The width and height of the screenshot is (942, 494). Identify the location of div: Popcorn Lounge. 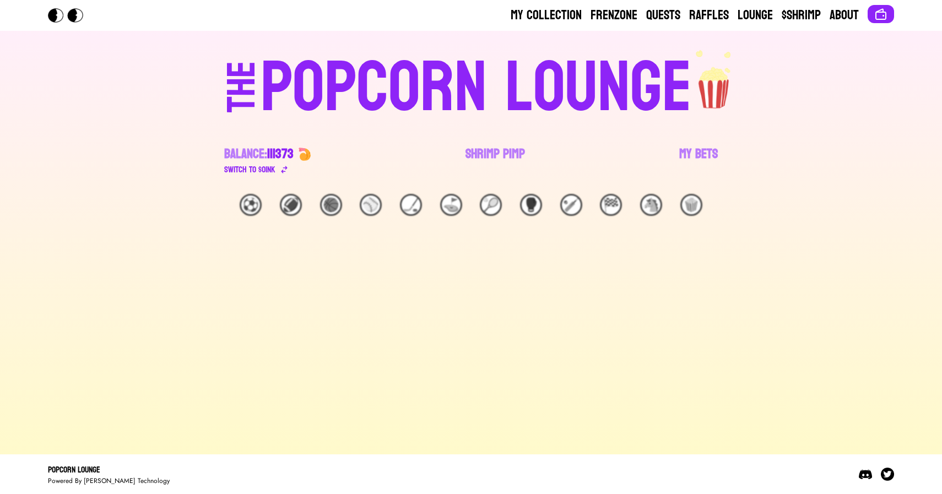
(108, 470).